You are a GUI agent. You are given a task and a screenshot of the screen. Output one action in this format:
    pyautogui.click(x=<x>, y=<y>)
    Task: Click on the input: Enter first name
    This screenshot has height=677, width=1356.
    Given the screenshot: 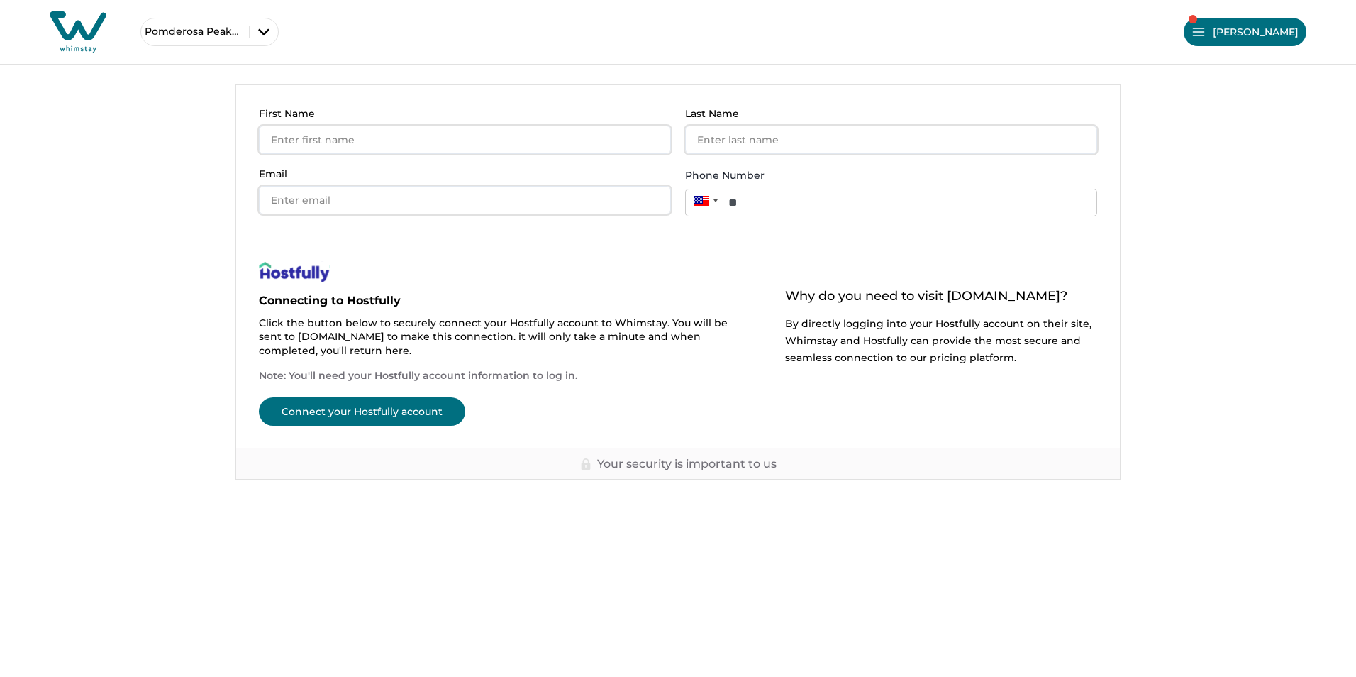 What is the action you would take?
    pyautogui.click(x=465, y=140)
    